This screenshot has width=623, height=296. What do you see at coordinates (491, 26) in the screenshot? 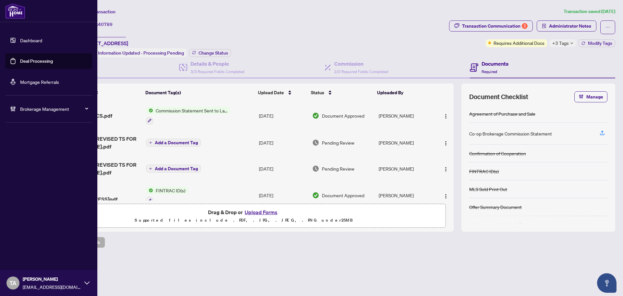
I see `button: Transaction Communication2` at bounding box center [491, 26].